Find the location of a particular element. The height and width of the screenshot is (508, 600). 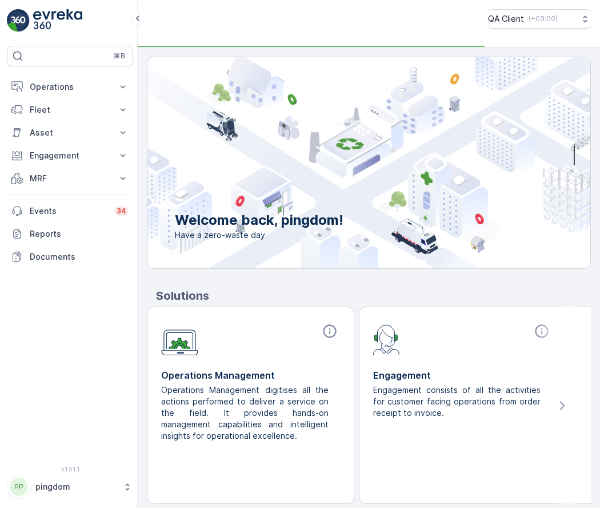

button: MRF is located at coordinates (70, 178).